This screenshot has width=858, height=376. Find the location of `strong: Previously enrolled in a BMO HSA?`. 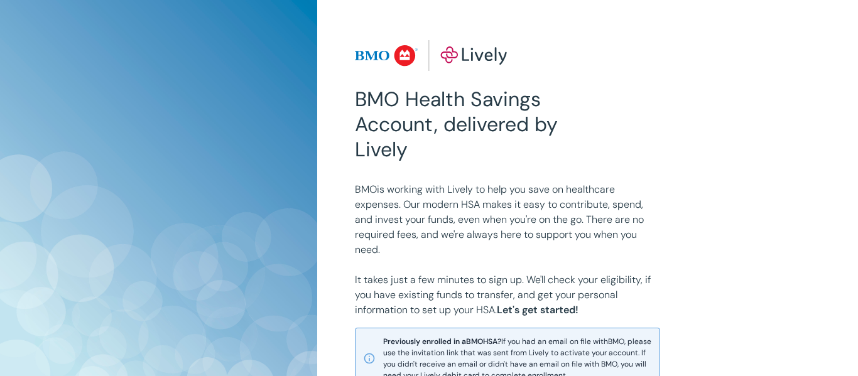

strong: Previously enrolled in a BMO HSA? is located at coordinates (442, 342).